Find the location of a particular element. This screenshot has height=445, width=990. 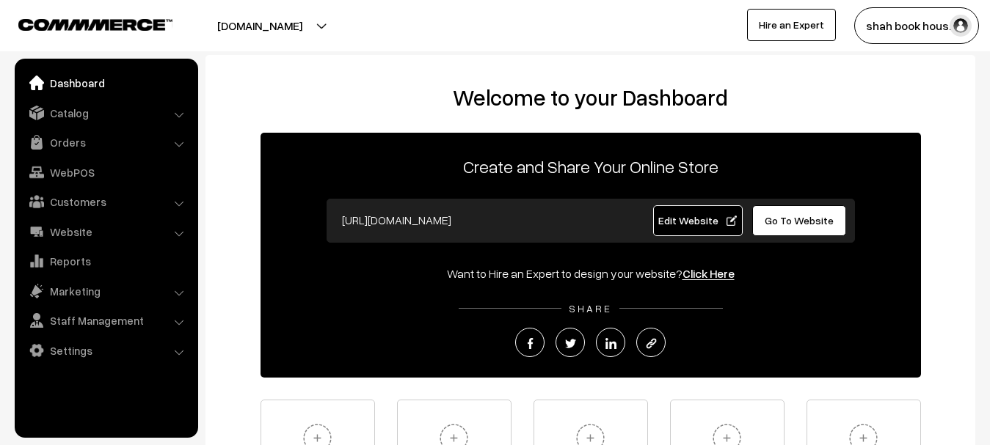

a: Reports is located at coordinates (106, 261).